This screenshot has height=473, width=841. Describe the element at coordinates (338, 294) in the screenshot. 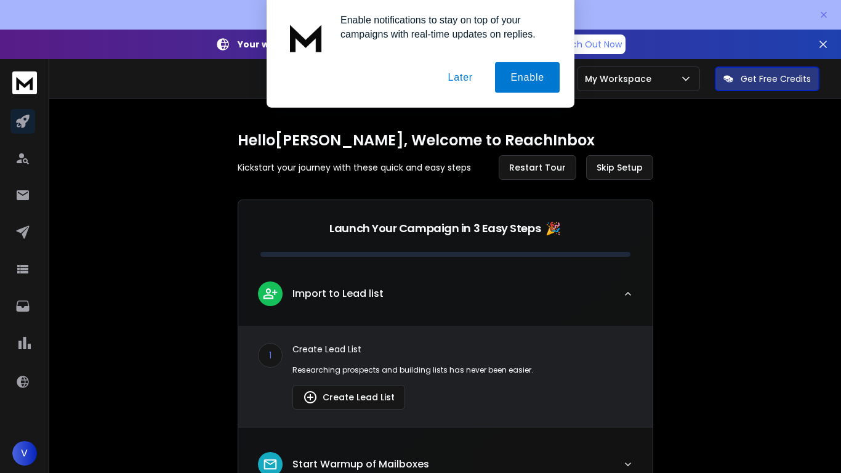

I see `p: Import to Lead list` at that location.